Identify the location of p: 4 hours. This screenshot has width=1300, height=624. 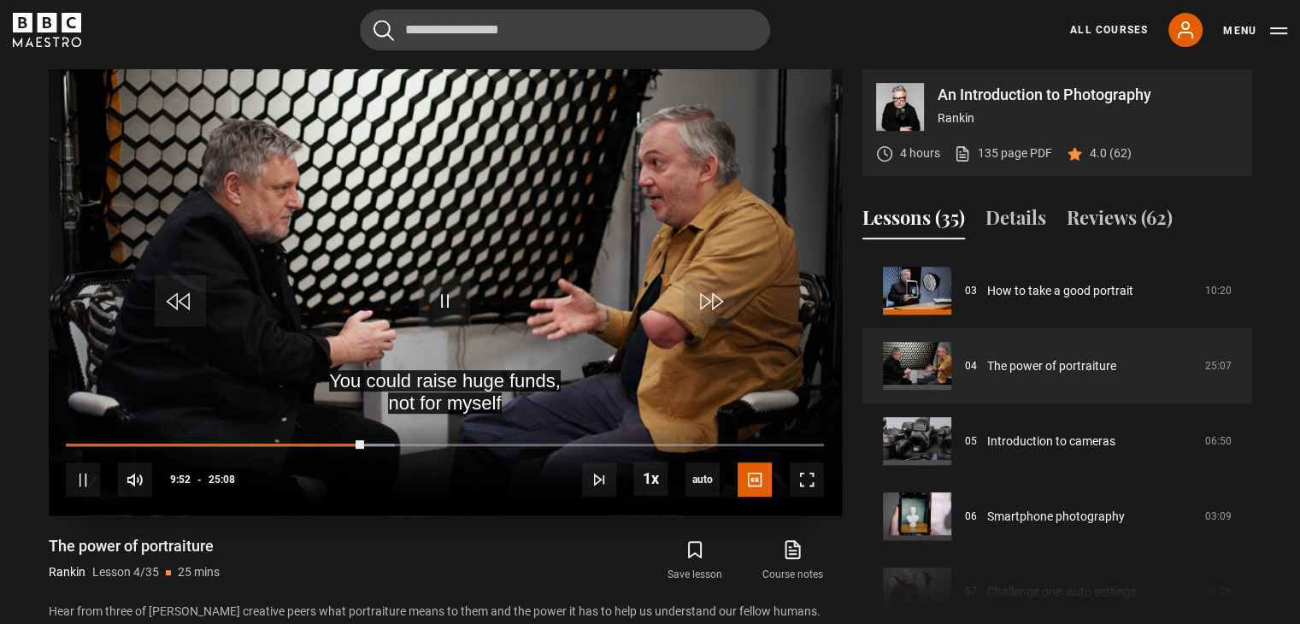
(919, 153).